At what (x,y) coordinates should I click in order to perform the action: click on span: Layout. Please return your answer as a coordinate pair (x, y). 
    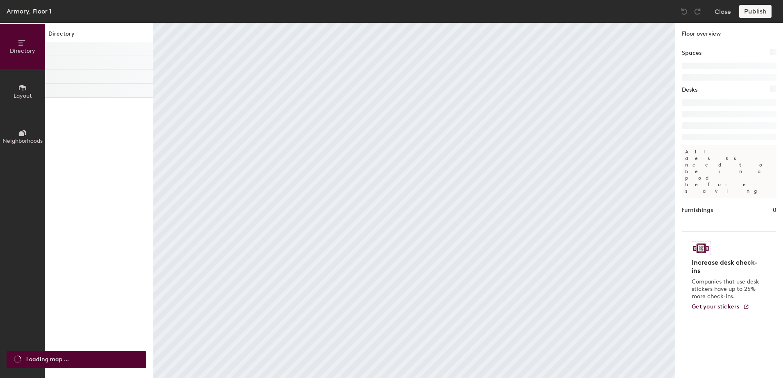
    Looking at the image, I should click on (23, 96).